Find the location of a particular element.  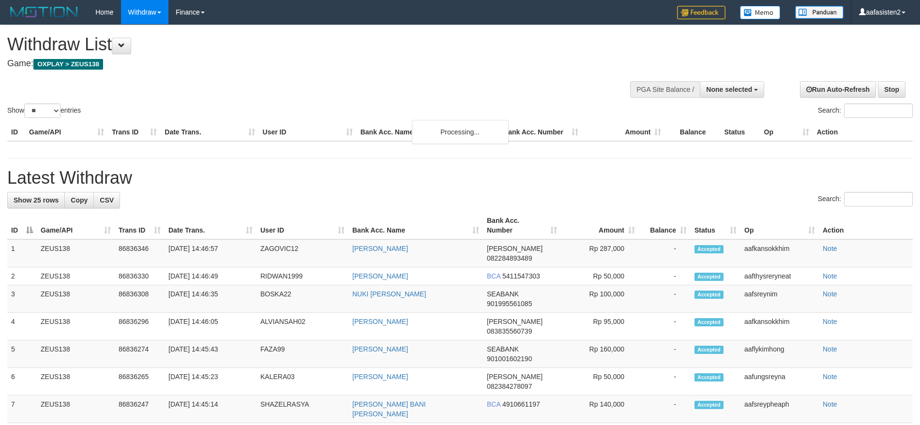

th: Game/API: activate to sort column ascending is located at coordinates (75, 226).